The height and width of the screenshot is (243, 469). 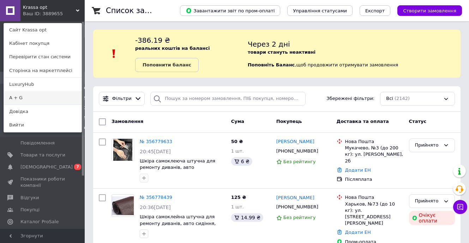 What do you see at coordinates (271, 65) in the screenshot?
I see `b: Поповніть Баланс` at bounding box center [271, 65].